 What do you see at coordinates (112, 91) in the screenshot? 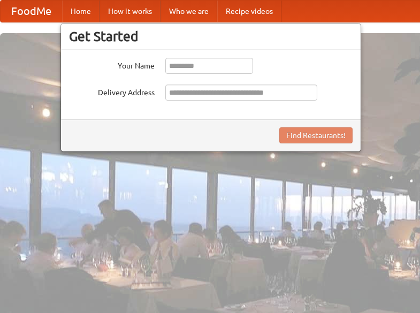
I see `label: Delivery Address` at bounding box center [112, 91].